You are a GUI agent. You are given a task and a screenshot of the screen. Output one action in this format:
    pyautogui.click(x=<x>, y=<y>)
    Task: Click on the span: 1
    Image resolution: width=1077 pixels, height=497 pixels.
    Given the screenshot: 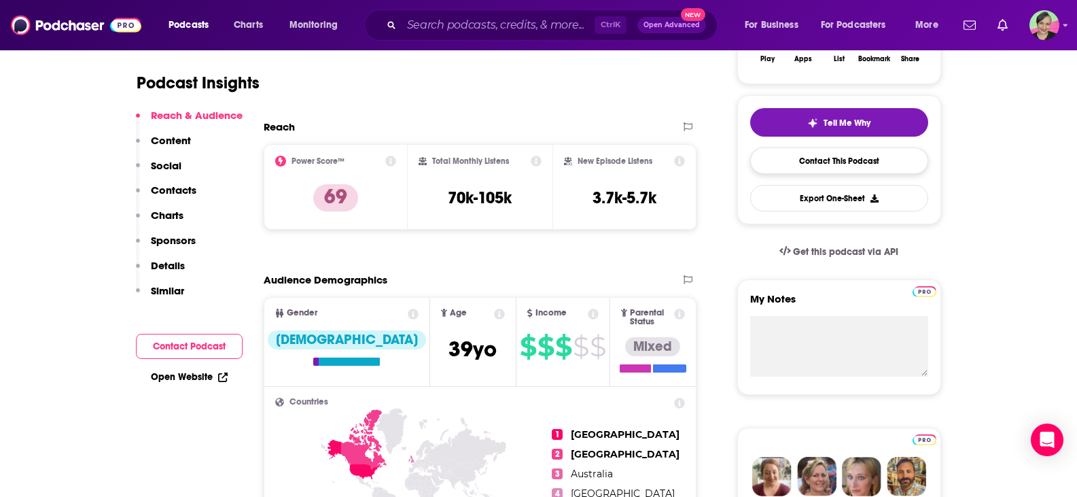 What is the action you would take?
    pyautogui.click(x=557, y=434)
    